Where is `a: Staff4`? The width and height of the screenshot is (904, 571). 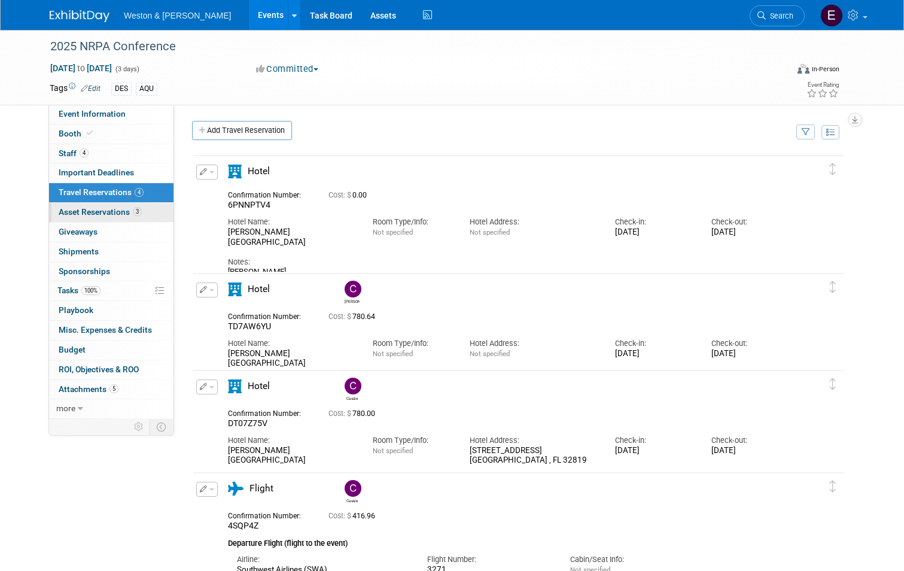 a: Staff4 is located at coordinates (111, 154).